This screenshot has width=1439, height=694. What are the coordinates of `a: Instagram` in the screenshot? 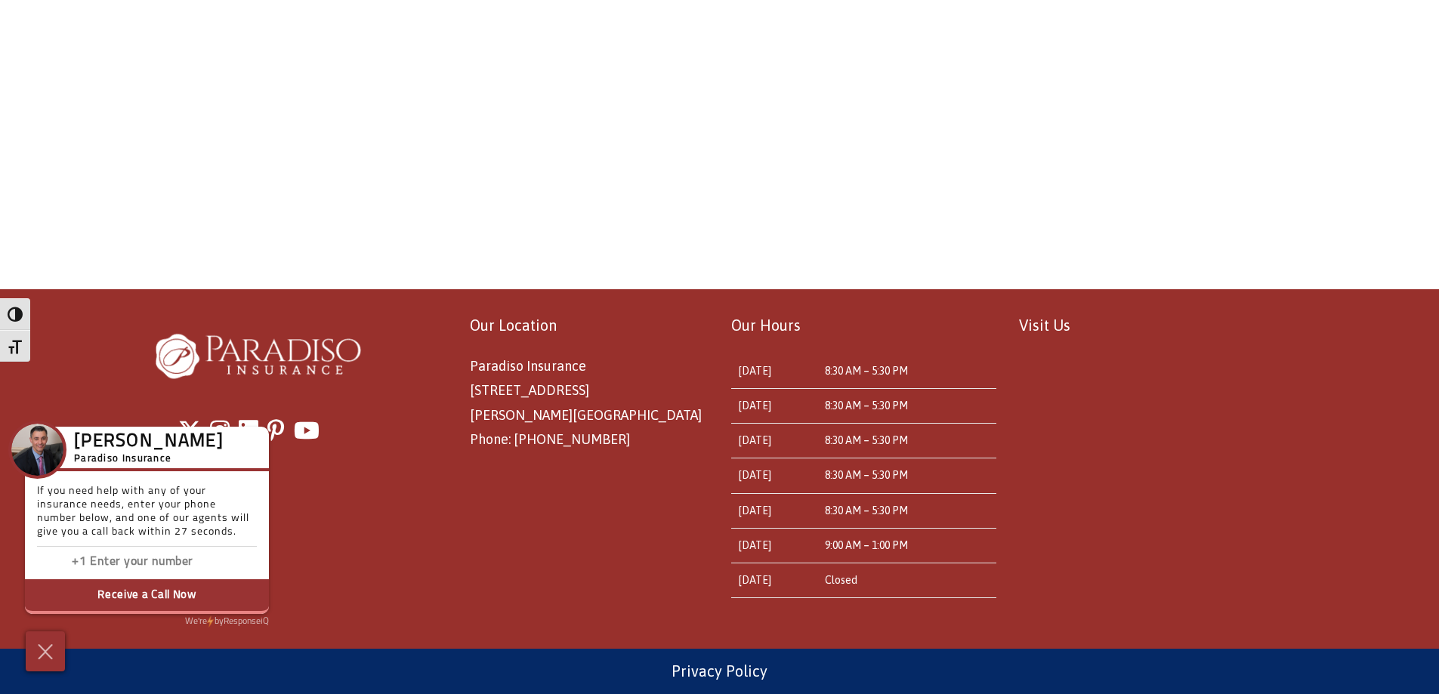 It's located at (220, 431).